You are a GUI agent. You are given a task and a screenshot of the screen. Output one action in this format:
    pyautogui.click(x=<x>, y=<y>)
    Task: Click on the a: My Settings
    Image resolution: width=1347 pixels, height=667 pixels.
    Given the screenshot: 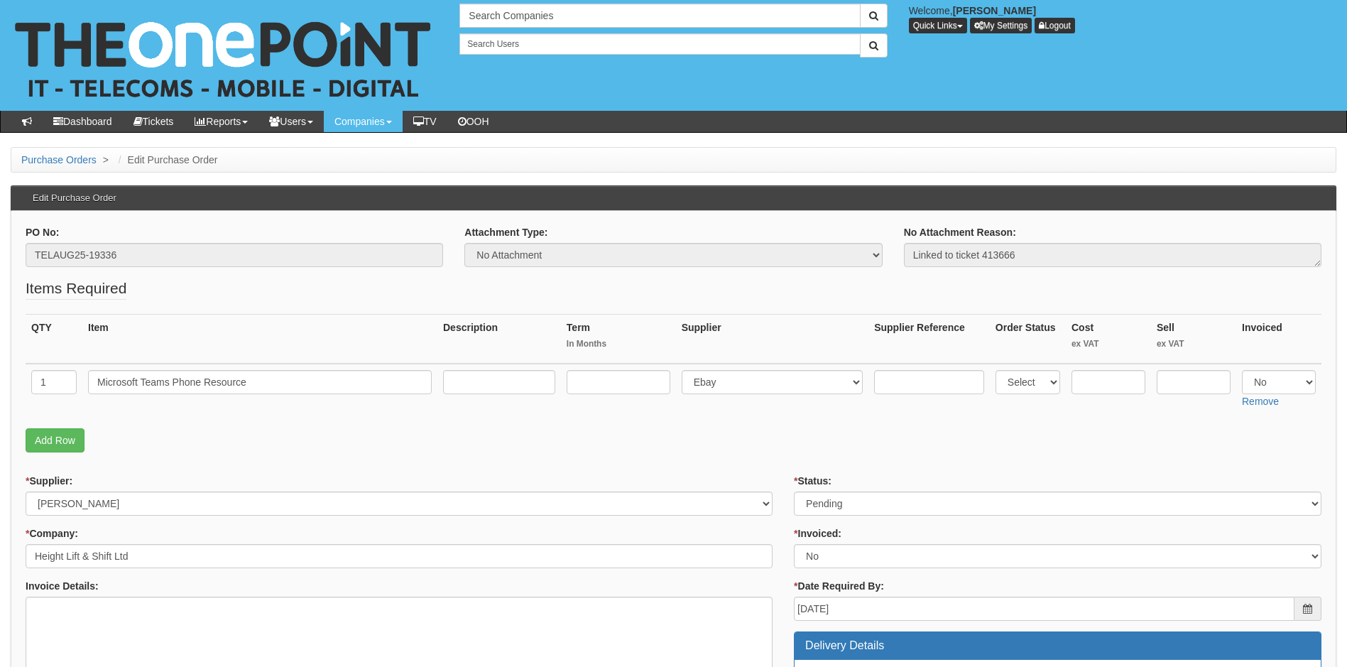 What is the action you would take?
    pyautogui.click(x=1001, y=26)
    